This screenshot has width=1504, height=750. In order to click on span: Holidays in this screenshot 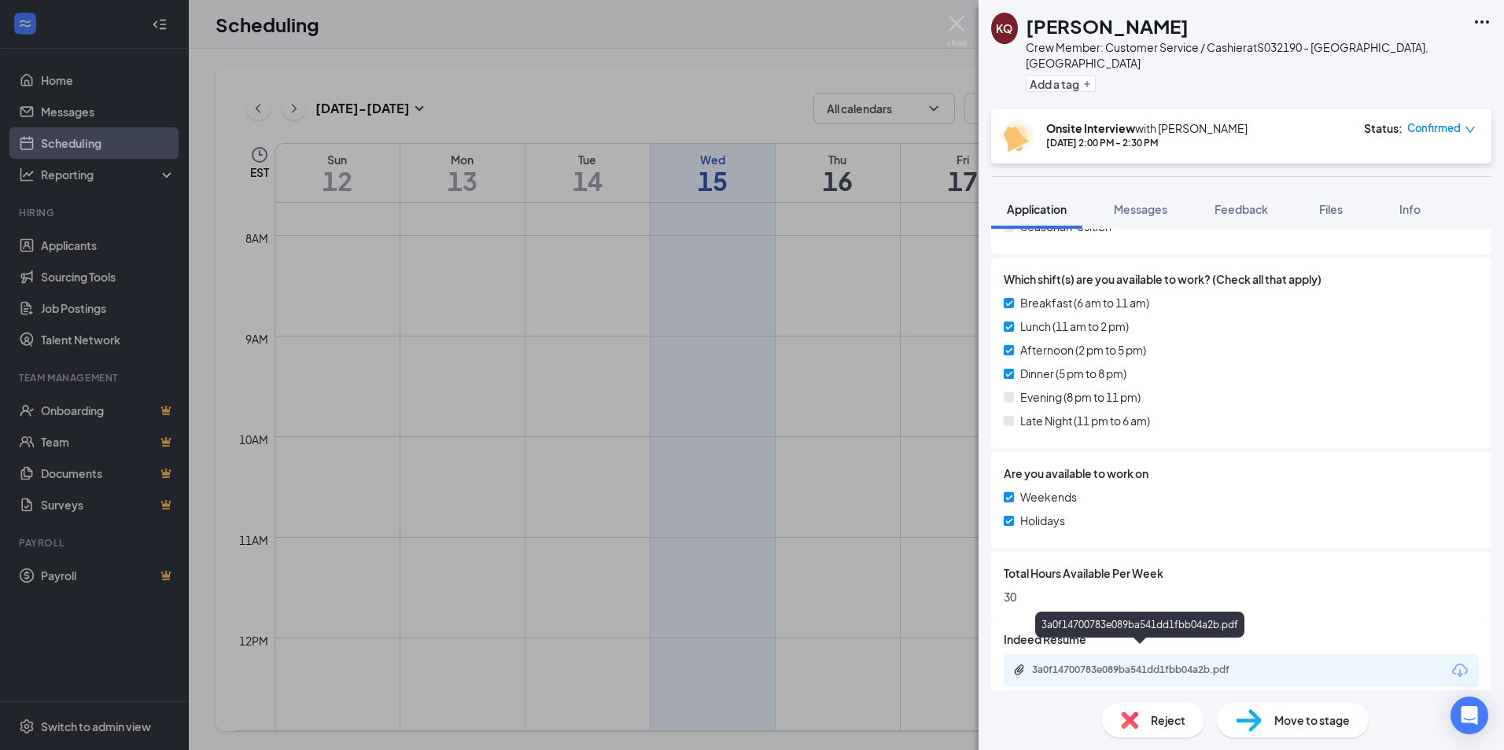, I will do `click(1042, 521)`.